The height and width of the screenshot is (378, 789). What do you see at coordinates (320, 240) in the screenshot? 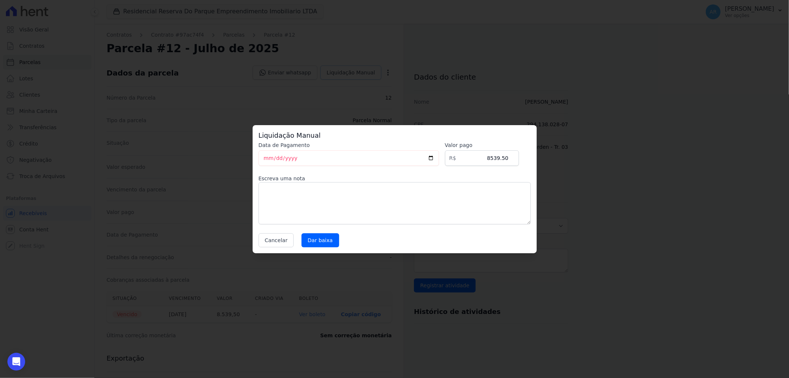
I see `input: Dar baixa` at bounding box center [320, 240].